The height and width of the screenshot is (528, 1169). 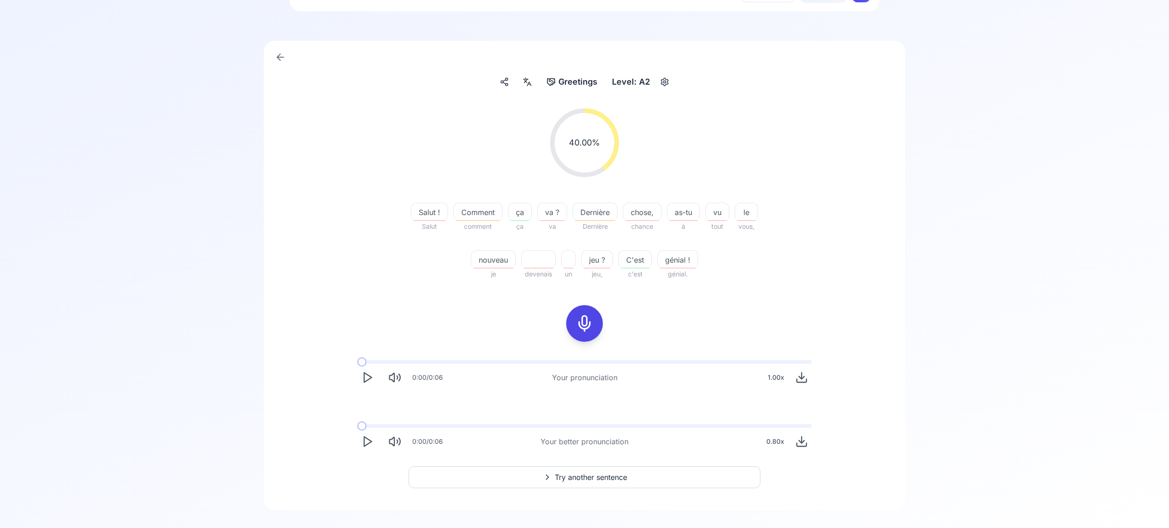 I want to click on span: C'est, so click(x=635, y=260).